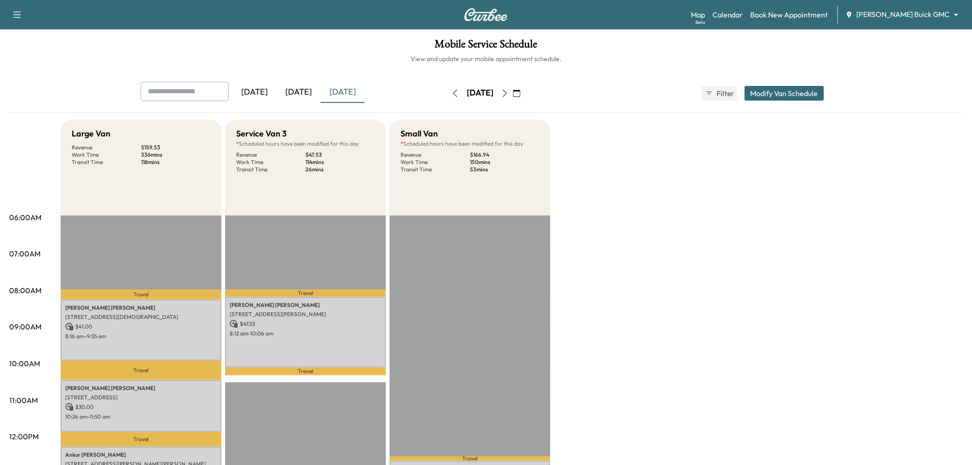 This screenshot has height=465, width=972. I want to click on p: 10:00AM, so click(24, 363).